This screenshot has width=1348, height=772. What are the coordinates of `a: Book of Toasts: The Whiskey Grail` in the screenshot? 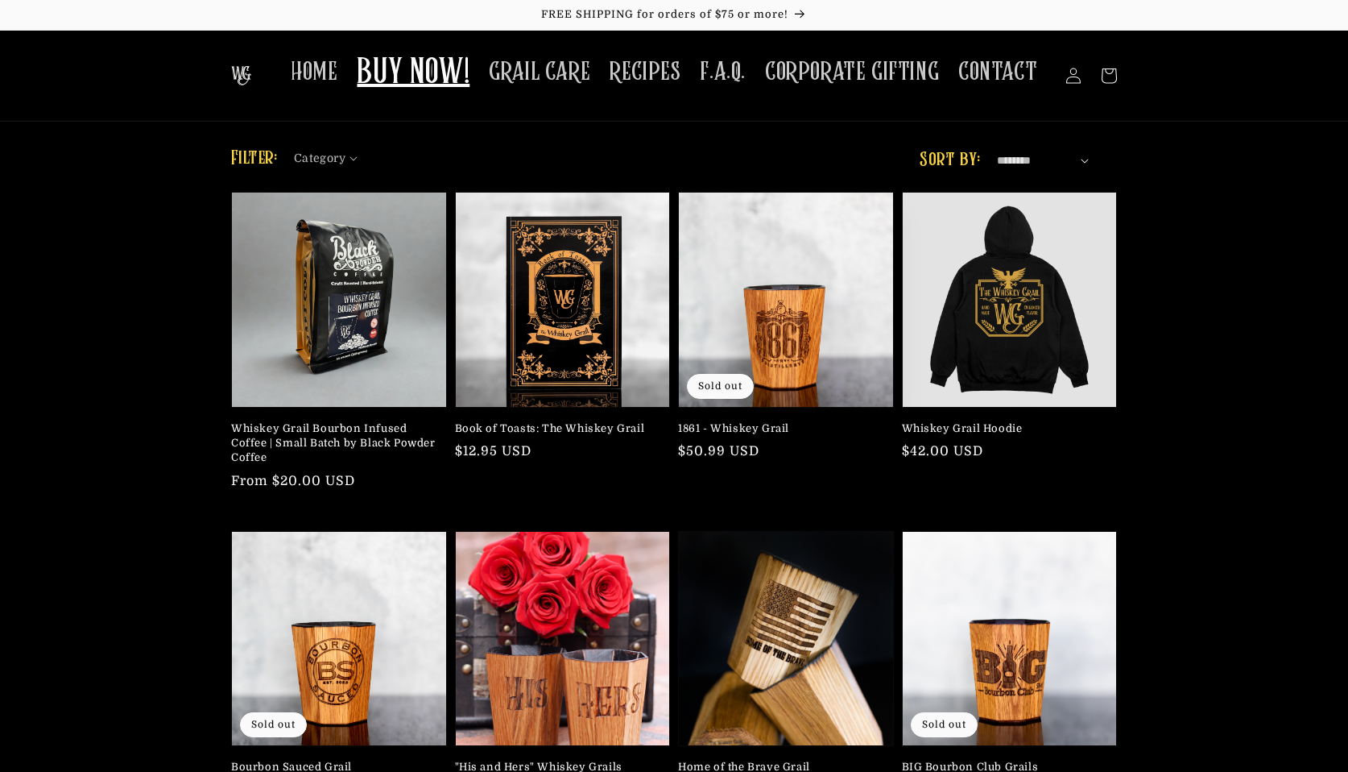 It's located at (558, 428).